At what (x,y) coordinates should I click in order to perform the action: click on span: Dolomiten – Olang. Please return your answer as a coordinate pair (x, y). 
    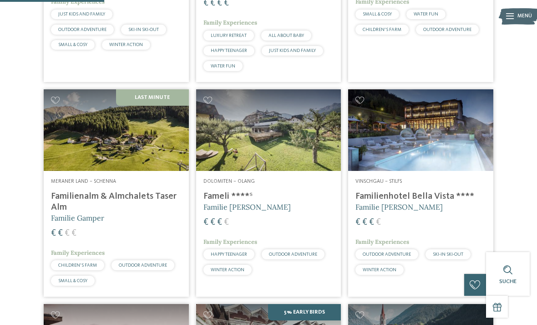
    Looking at the image, I should click on (229, 181).